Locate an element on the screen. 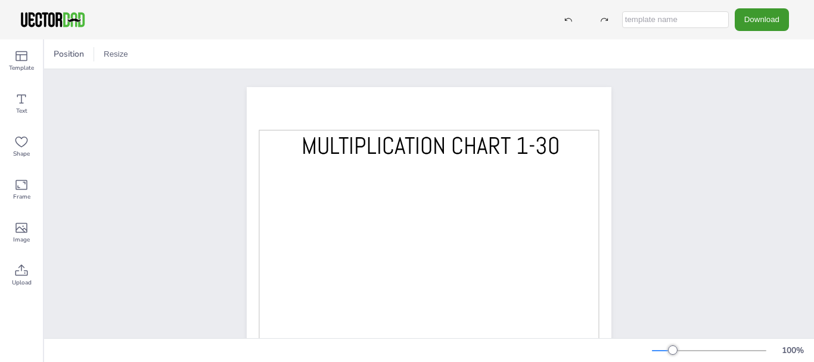 The height and width of the screenshot is (362, 814). img: VectorDad-1.png is located at coordinates (52, 20).